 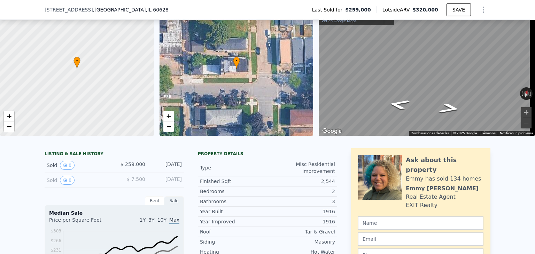 I want to click on div: Rent, so click(x=155, y=201).